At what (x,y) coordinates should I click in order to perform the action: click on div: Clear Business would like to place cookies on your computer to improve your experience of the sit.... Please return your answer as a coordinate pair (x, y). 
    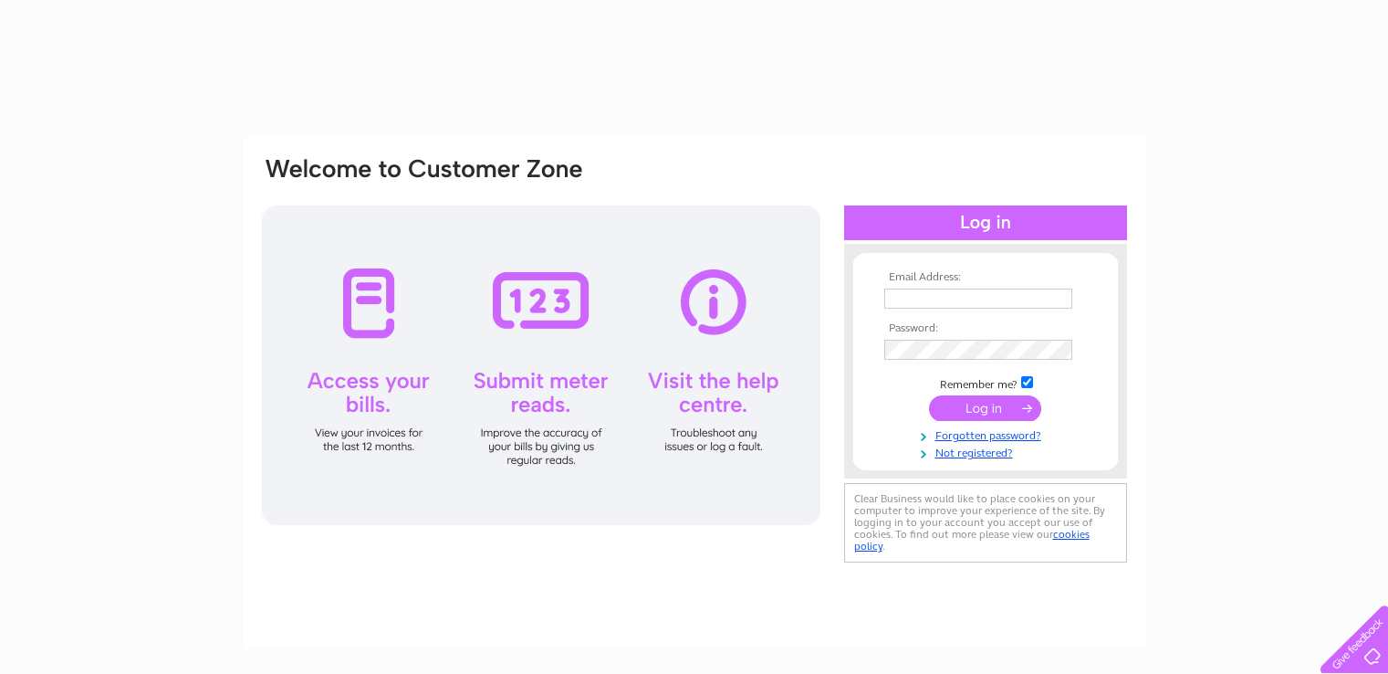
    Looking at the image, I should click on (986, 522).